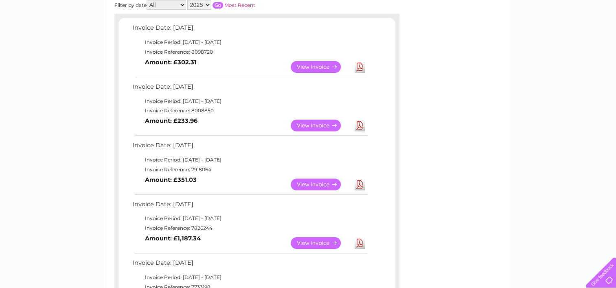 The image size is (616, 288). I want to click on a: Blog, so click(551, 37).